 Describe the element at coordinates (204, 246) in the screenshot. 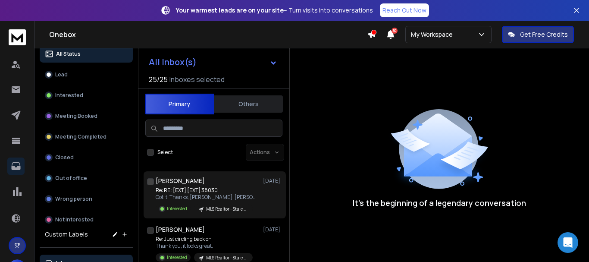

I see `p: Thank you, it looks great.` at that location.